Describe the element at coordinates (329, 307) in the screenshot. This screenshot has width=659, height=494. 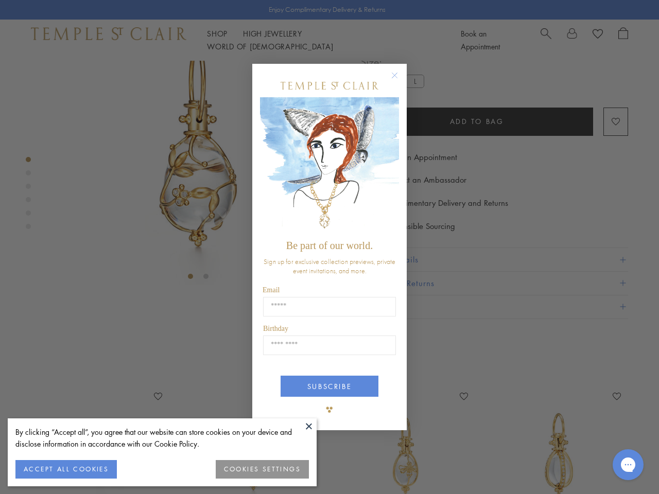
I see `input: Email` at that location.